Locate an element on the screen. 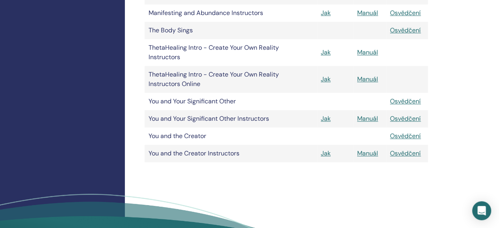 This screenshot has height=228, width=499. td: You and the Creator Instructors is located at coordinates (216, 154).